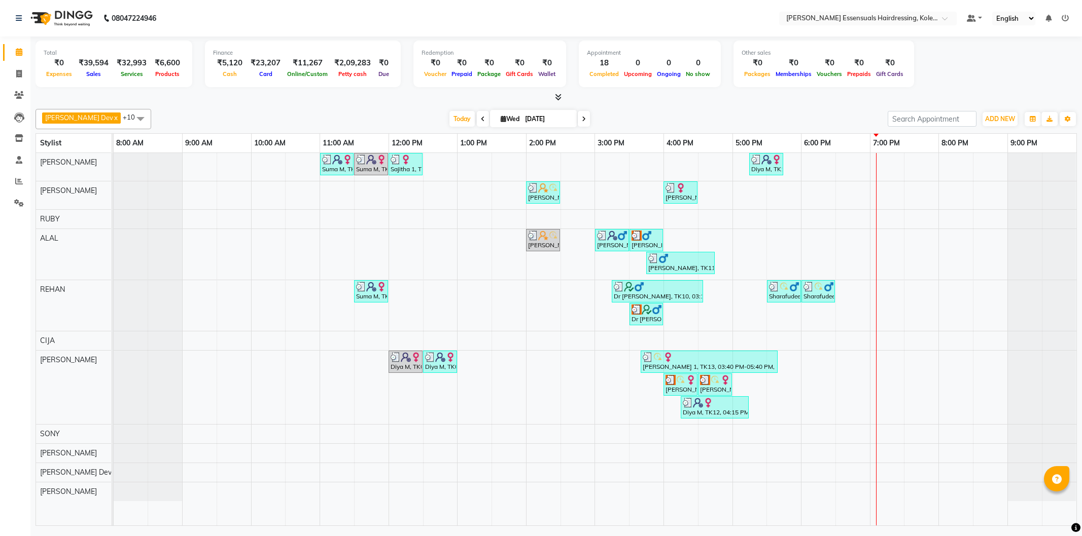  I want to click on a: 3:00 PM, so click(610, 143).